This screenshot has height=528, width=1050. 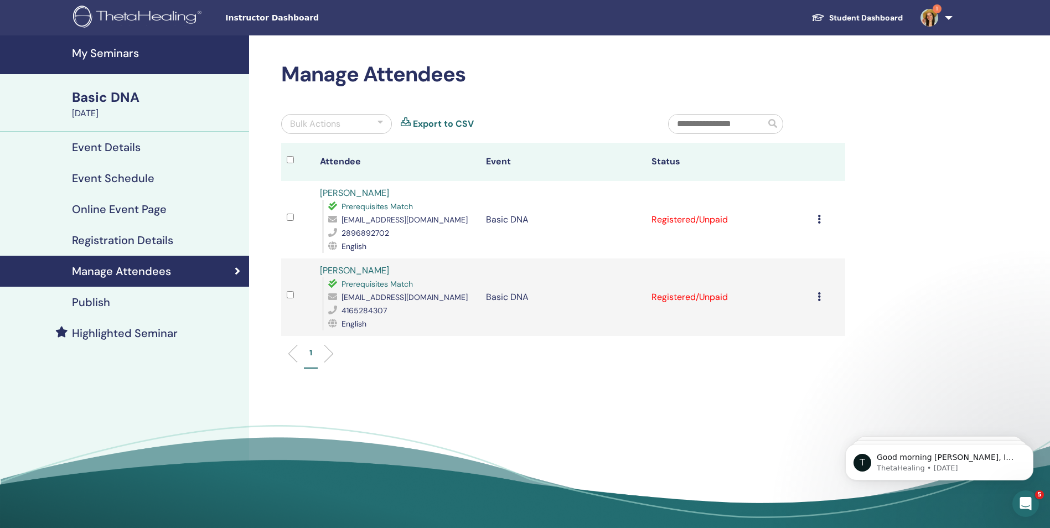 I want to click on th: Attendee, so click(x=397, y=162).